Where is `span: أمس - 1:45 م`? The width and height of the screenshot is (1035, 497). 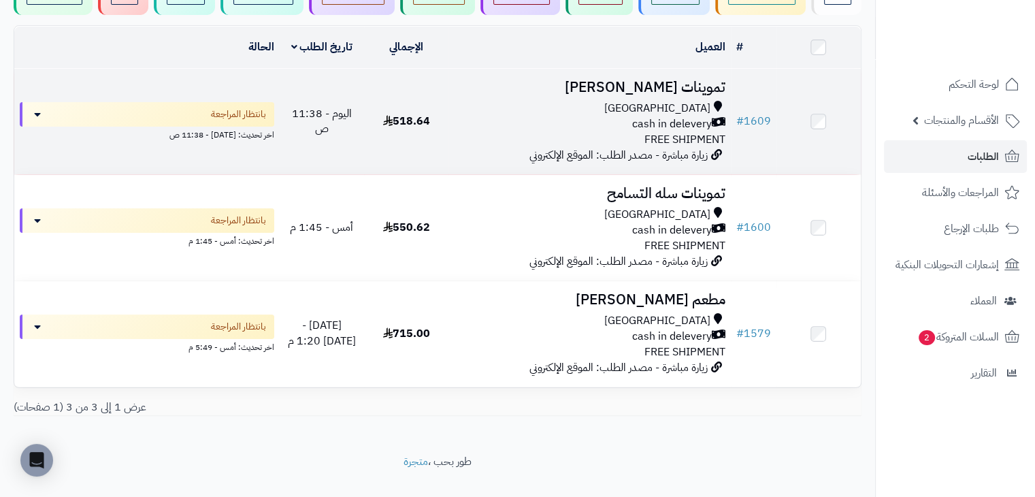
span: أمس - 1:45 م is located at coordinates (321, 227).